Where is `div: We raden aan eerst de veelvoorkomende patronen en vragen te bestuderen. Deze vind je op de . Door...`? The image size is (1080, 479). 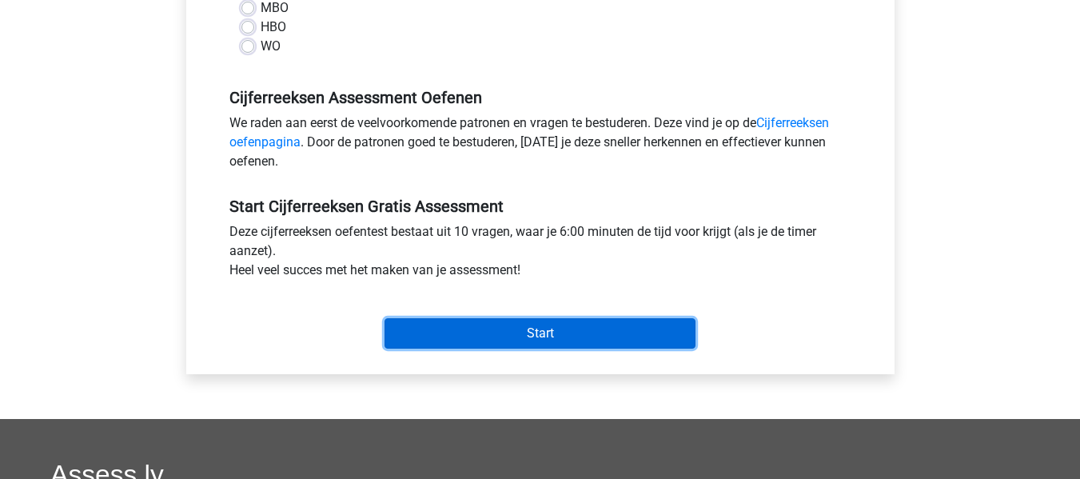
div: We raden aan eerst de veelvoorkomende patronen en vragen te bestuderen. Deze vind je op de . Door... is located at coordinates (540, 146).